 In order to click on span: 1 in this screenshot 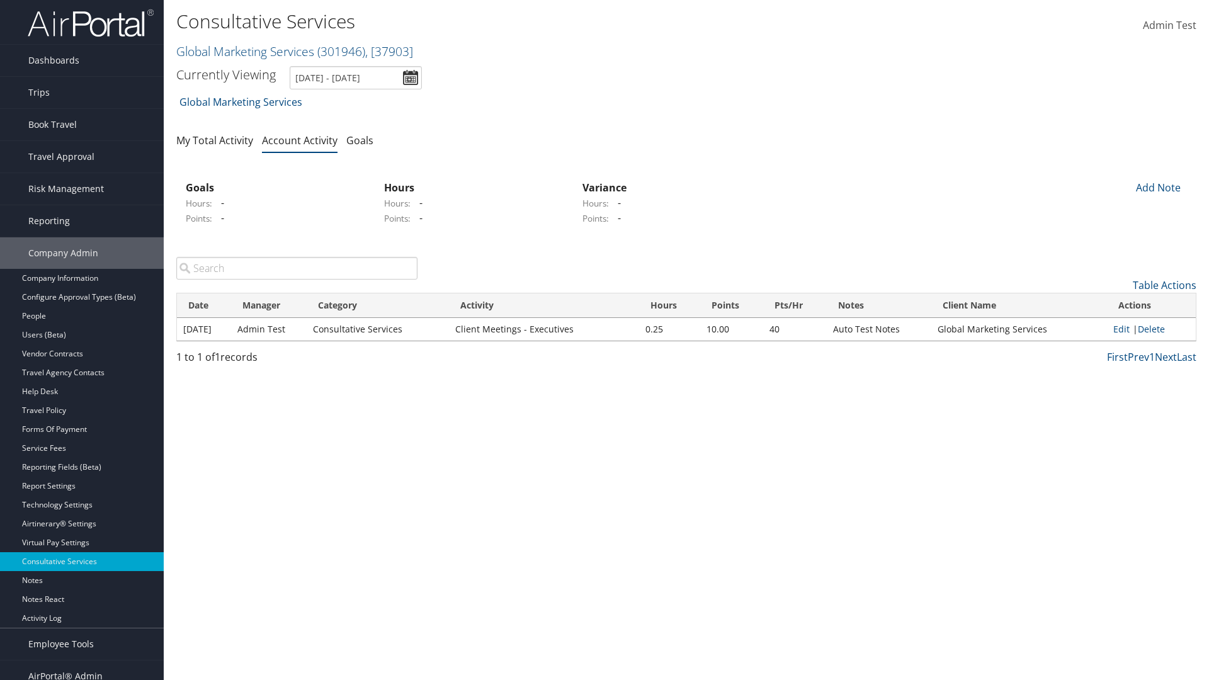, I will do `click(217, 357)`.